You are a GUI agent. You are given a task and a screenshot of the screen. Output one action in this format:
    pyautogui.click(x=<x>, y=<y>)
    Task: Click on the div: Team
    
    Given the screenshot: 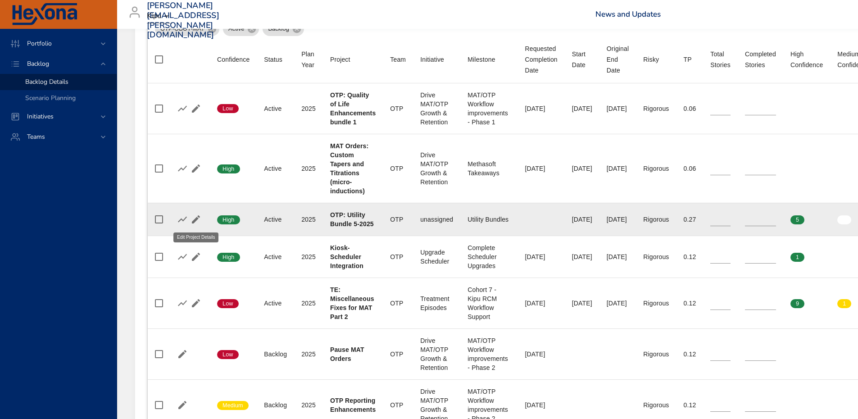 What is the action you would take?
    pyautogui.click(x=398, y=59)
    